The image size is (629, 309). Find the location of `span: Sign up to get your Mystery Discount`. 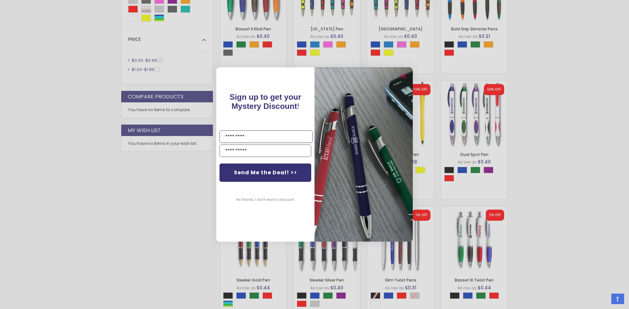

span: Sign up to get your Mystery Discount is located at coordinates (265, 102).